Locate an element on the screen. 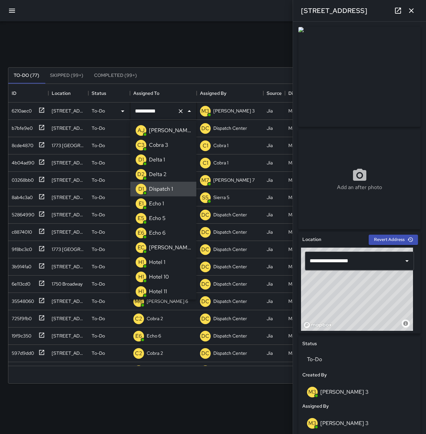  div: 8cde4870 is located at coordinates (21, 144).